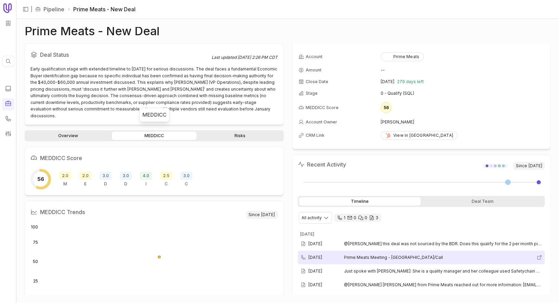 Image resolution: width=559 pixels, height=303 pixels. I want to click on span: Close Date, so click(317, 82).